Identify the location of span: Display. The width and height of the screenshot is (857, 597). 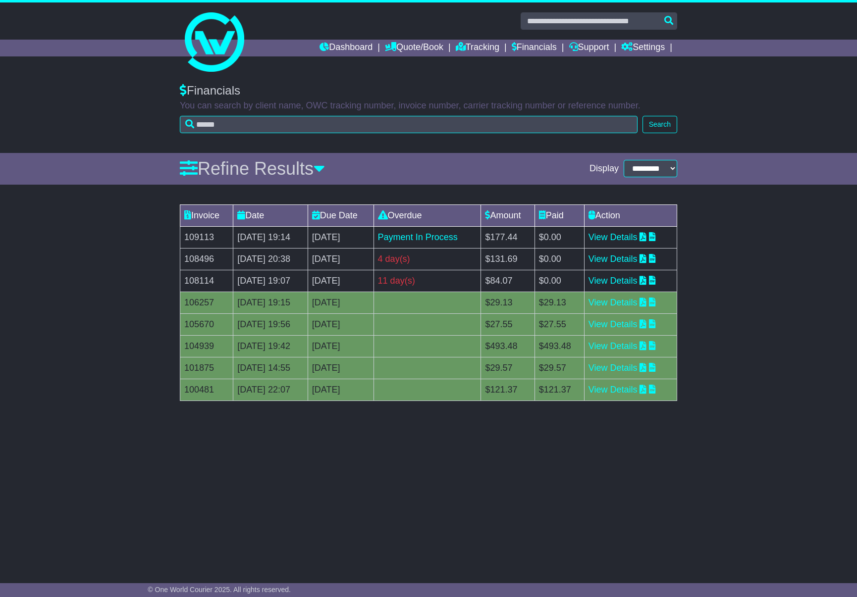
(604, 169).